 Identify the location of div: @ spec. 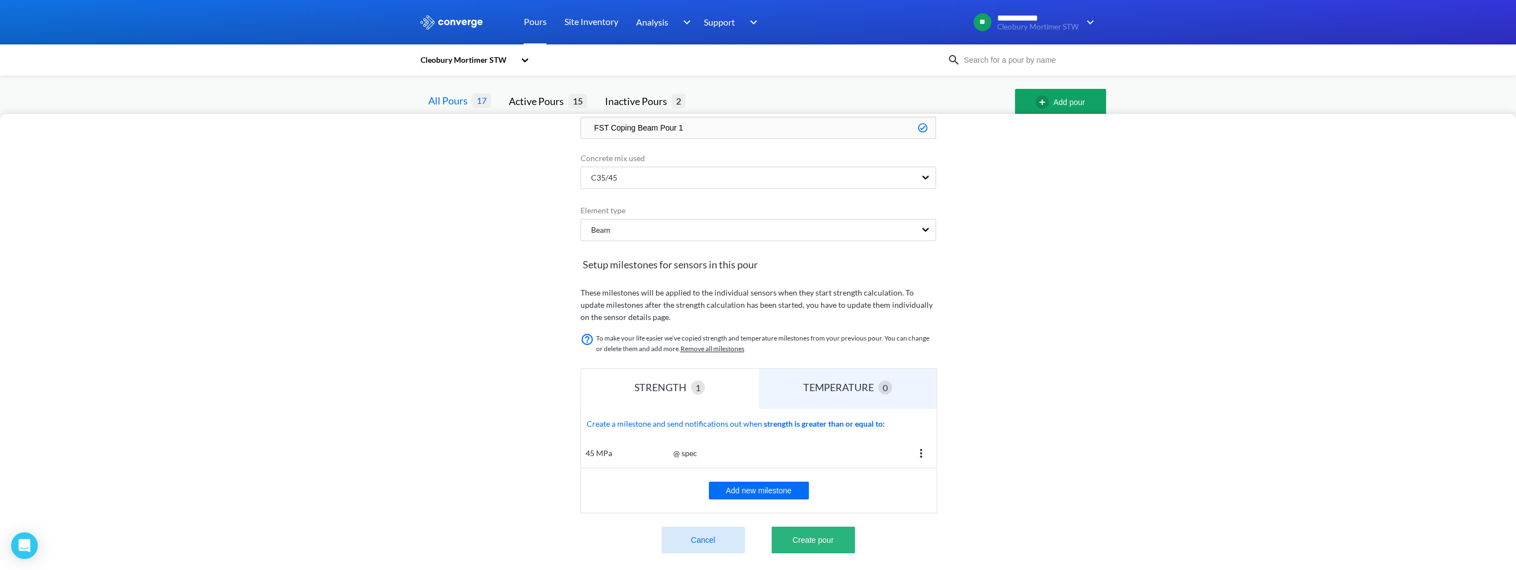
(799, 453).